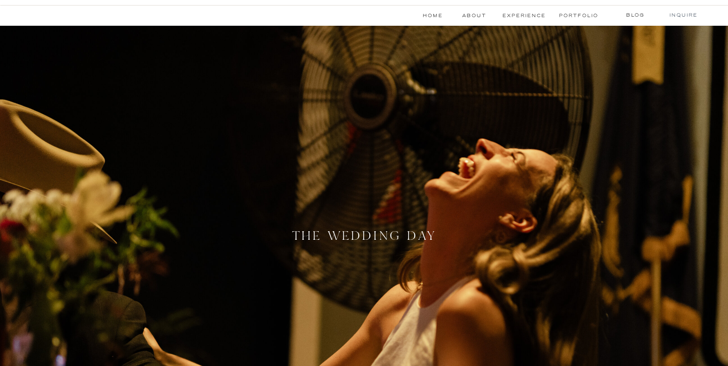  I want to click on a: Portfolio, so click(578, 16).